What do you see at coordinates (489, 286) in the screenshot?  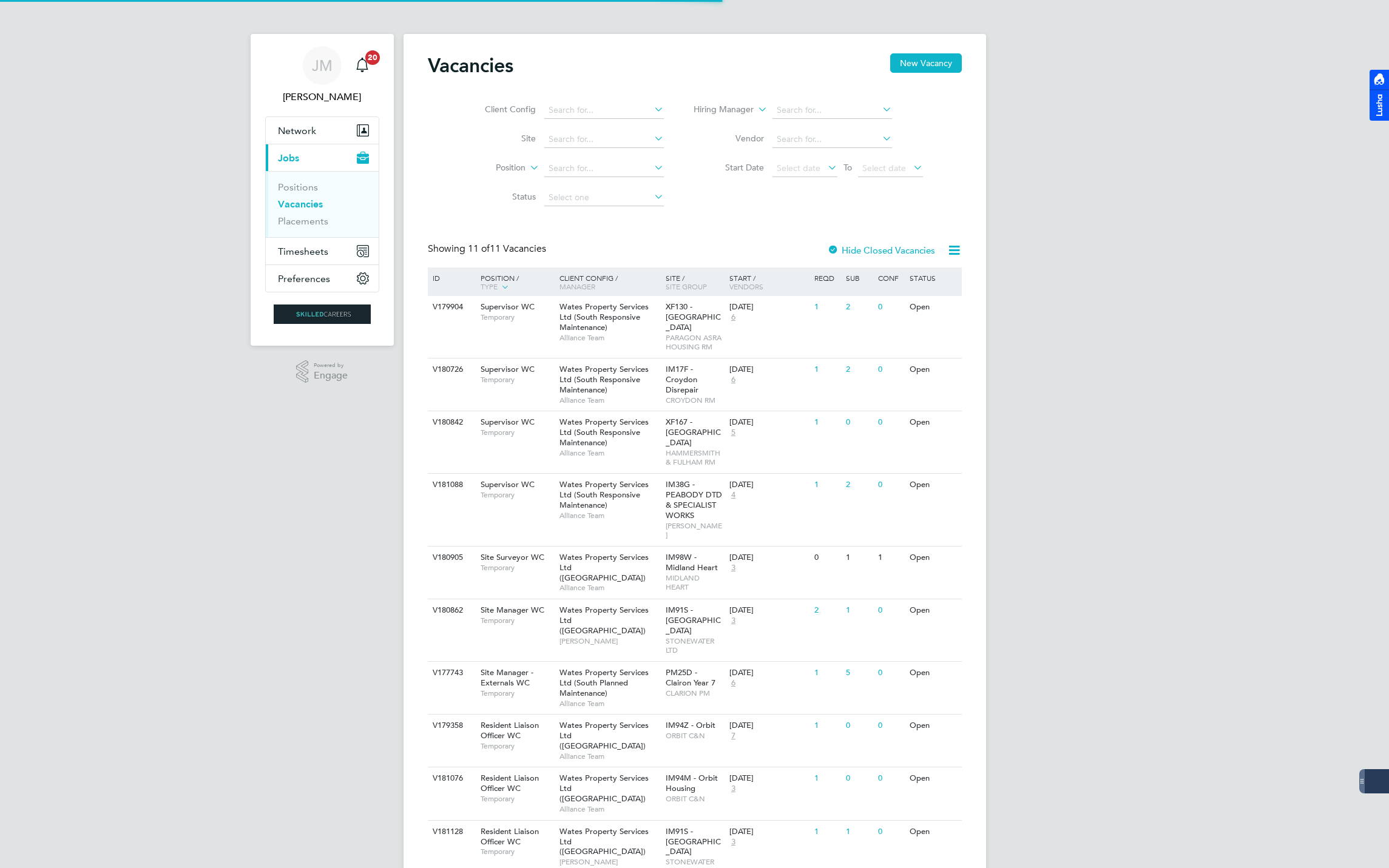 I see `span: Type` at bounding box center [489, 286].